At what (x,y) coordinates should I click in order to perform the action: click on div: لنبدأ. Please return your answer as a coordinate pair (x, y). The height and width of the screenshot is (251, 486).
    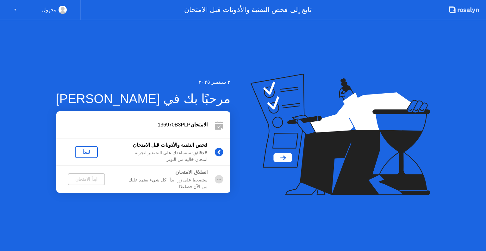
    Looking at the image, I should click on (86, 152).